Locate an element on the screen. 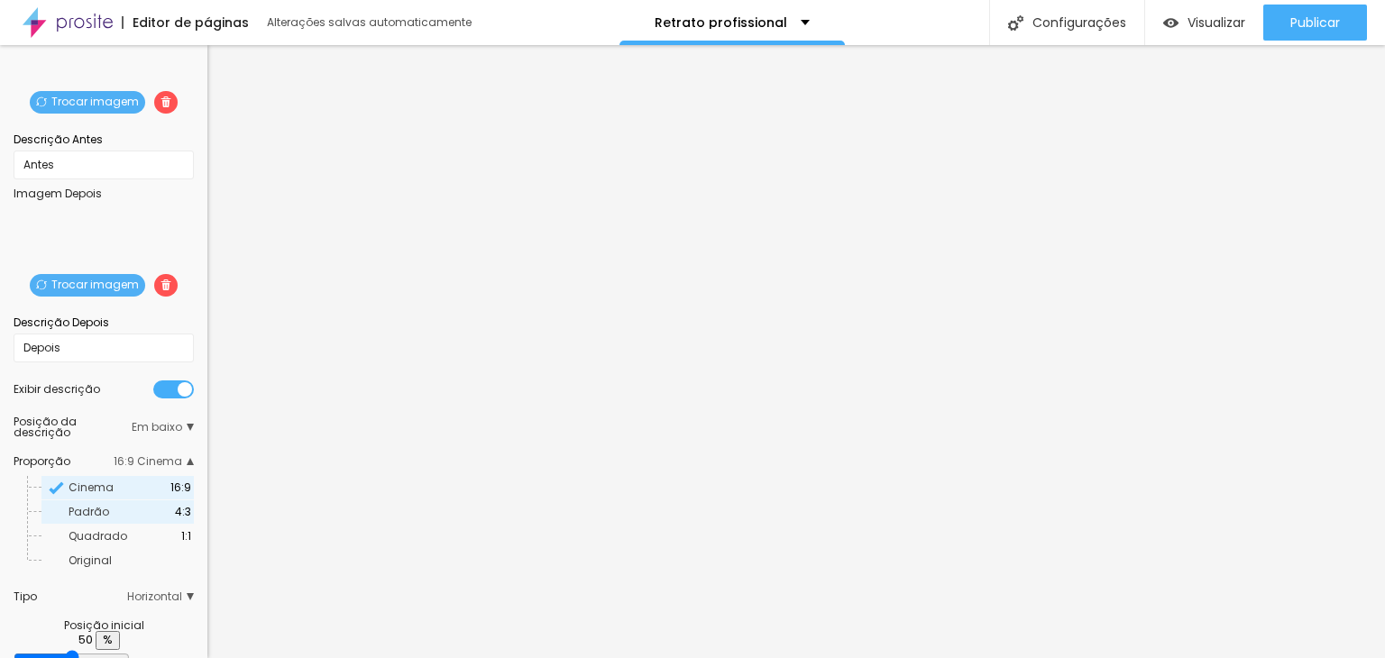 Image resolution: width=1385 pixels, height=658 pixels. div: Descrição Depois is located at coordinates (104, 323).